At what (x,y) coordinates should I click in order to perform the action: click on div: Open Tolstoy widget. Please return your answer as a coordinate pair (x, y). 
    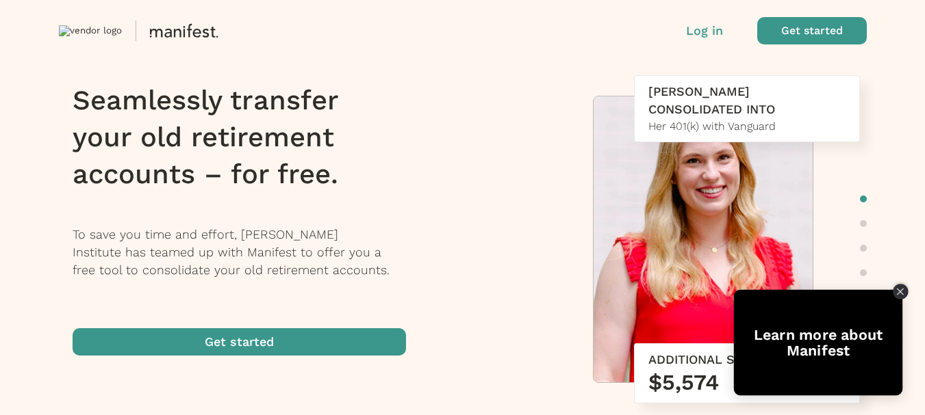
    Looking at the image, I should click on (818, 342).